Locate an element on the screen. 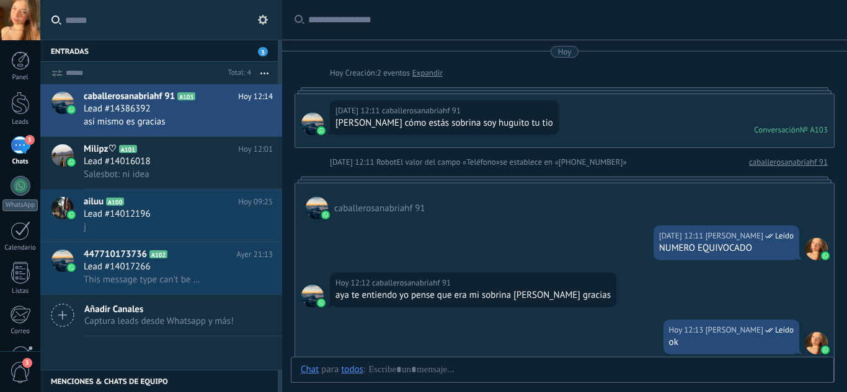  span: A101 is located at coordinates (128, 149).